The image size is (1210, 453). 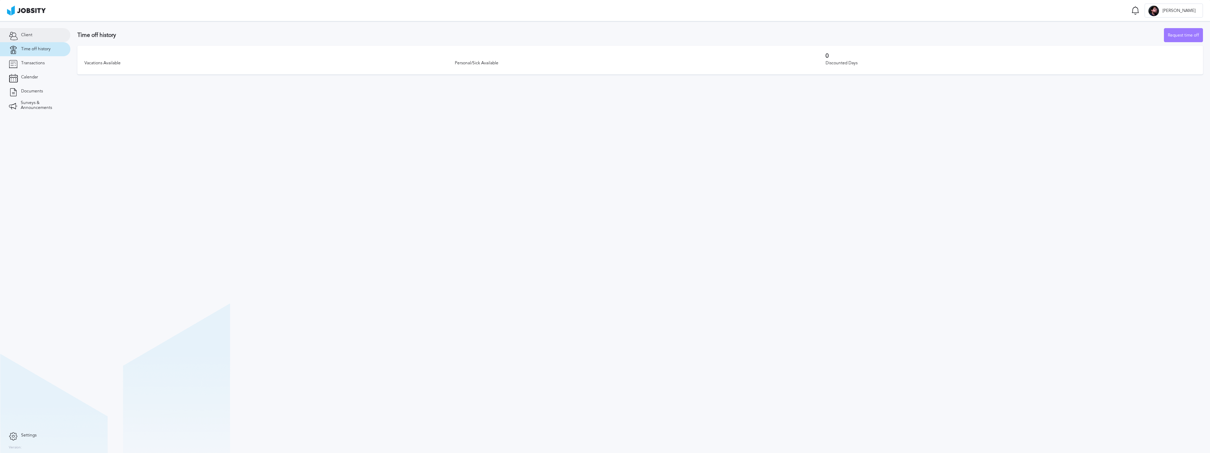 I want to click on div: R, so click(x=1153, y=11).